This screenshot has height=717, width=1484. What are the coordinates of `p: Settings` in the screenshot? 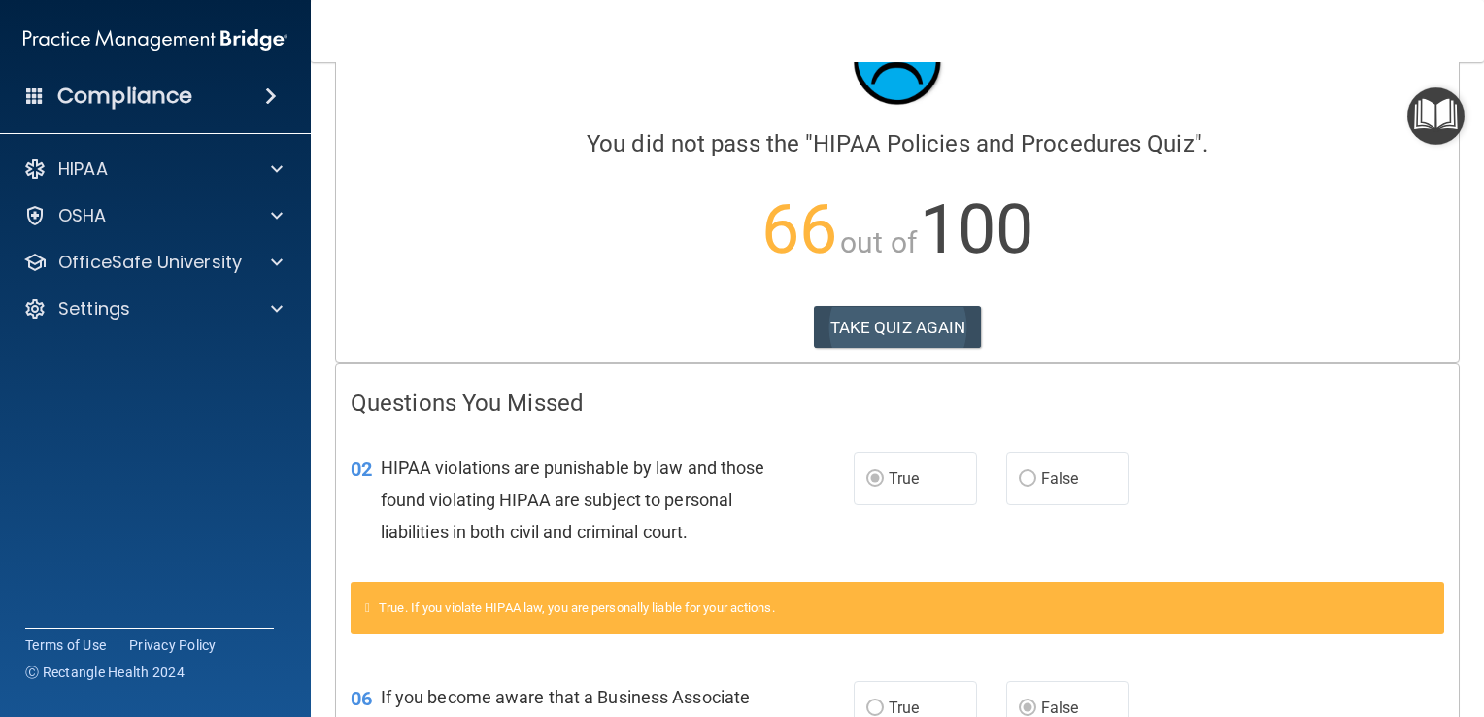 It's located at (94, 309).